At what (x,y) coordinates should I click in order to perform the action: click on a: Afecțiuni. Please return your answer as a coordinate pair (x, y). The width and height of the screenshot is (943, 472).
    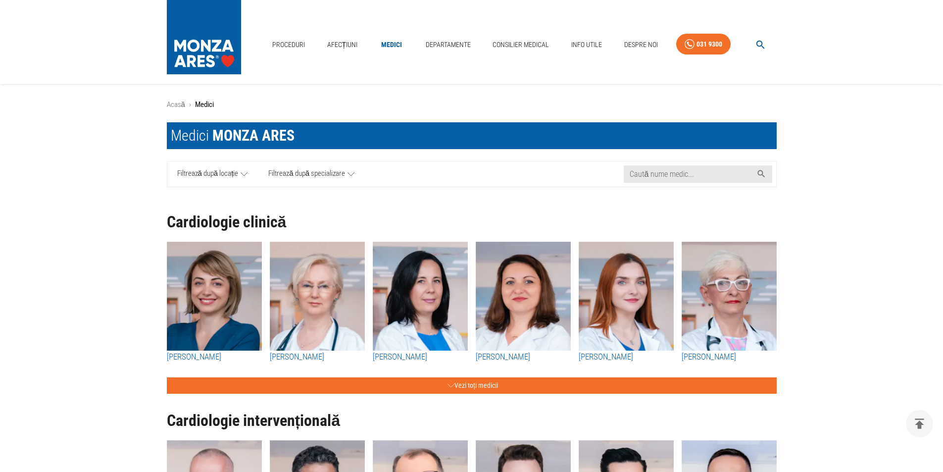
    Looking at the image, I should click on (342, 45).